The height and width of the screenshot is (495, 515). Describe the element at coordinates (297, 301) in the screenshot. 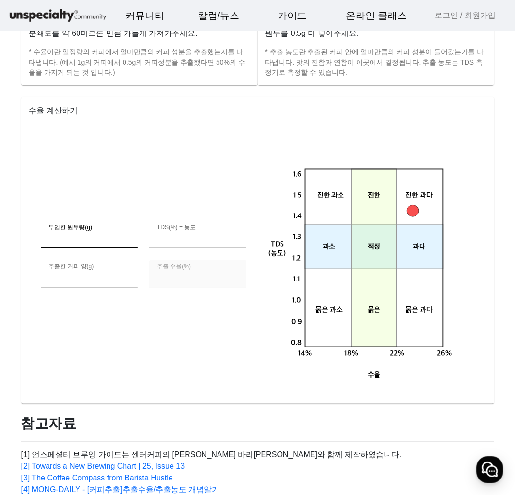

I see `tspan: 1.0` at that location.